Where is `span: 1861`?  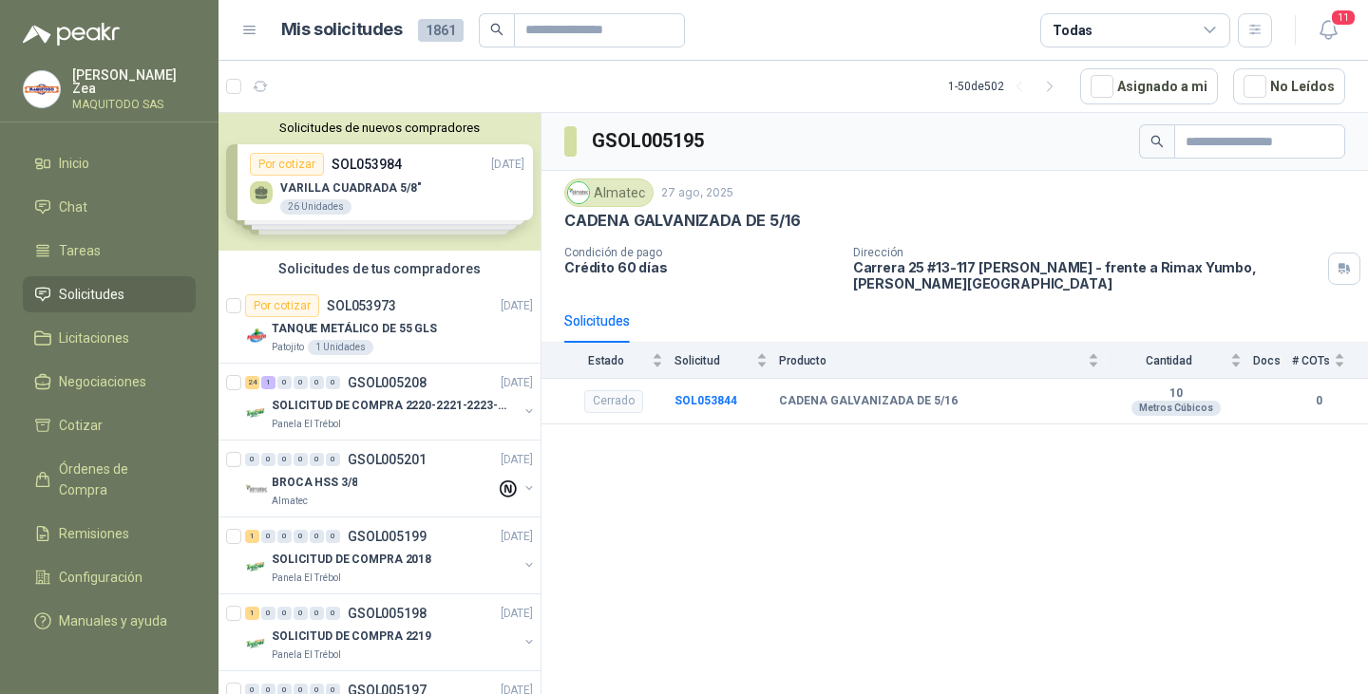 span: 1861 is located at coordinates (441, 30).